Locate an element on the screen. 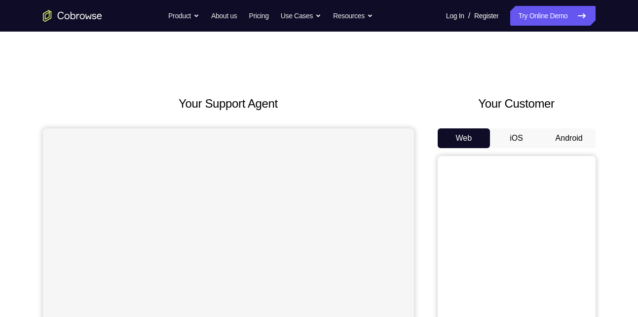 The image size is (638, 317). button: Product is located at coordinates (184, 16).